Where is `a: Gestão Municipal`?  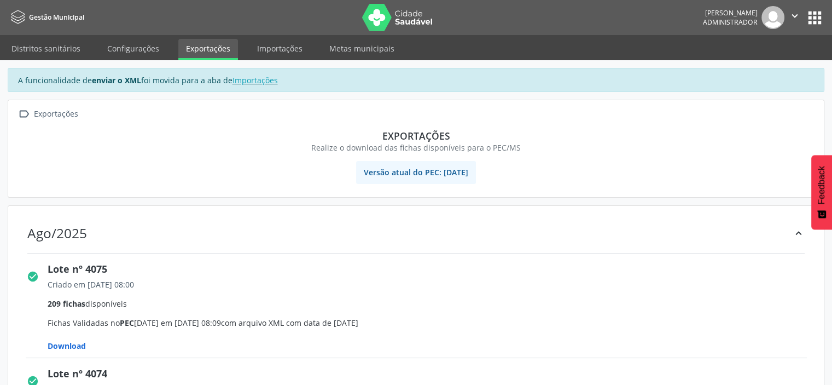 a: Gestão Municipal is located at coordinates (46, 17).